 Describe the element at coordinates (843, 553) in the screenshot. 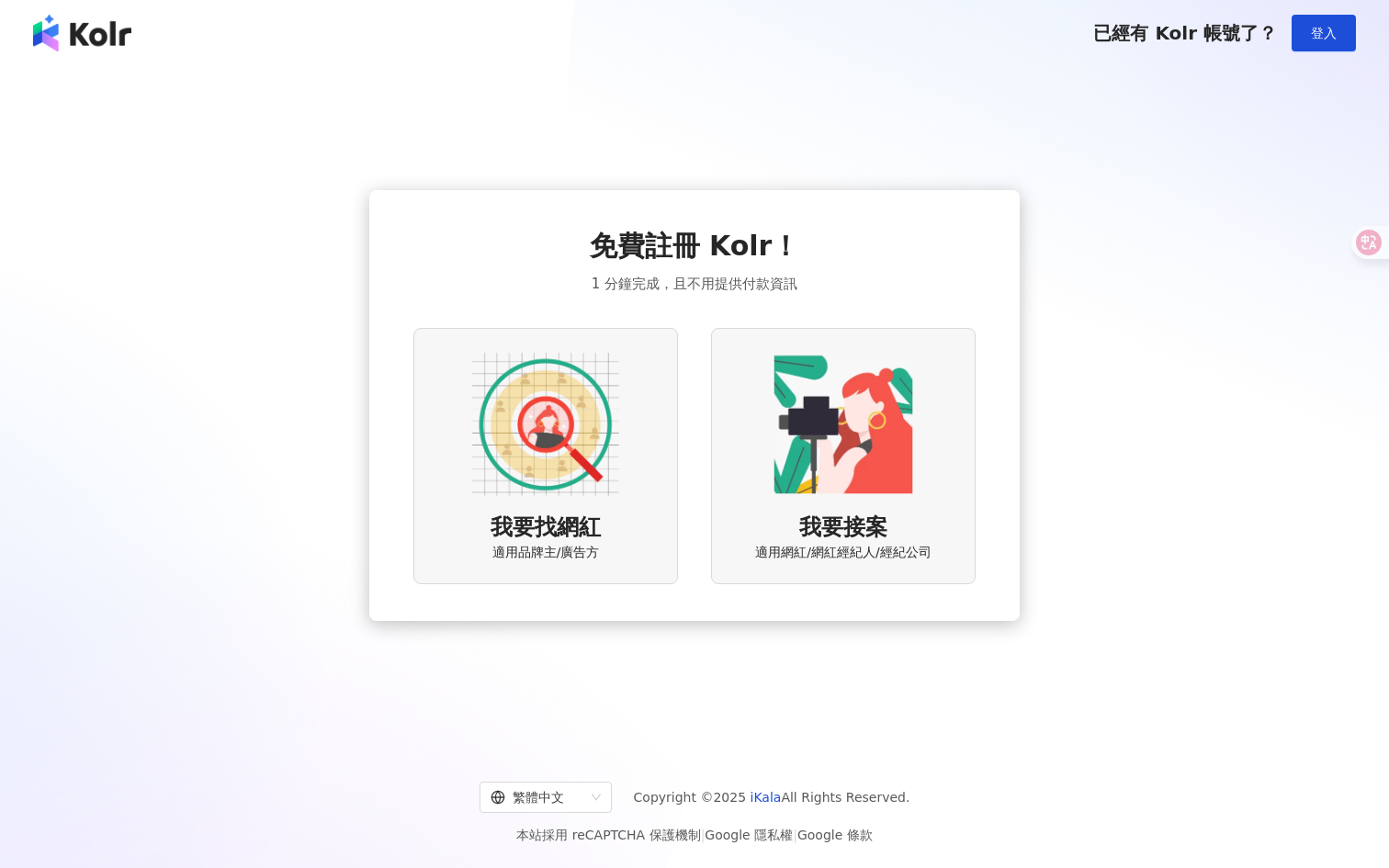

I see `span: 適用網紅/網紅經紀人/經紀公司` at that location.